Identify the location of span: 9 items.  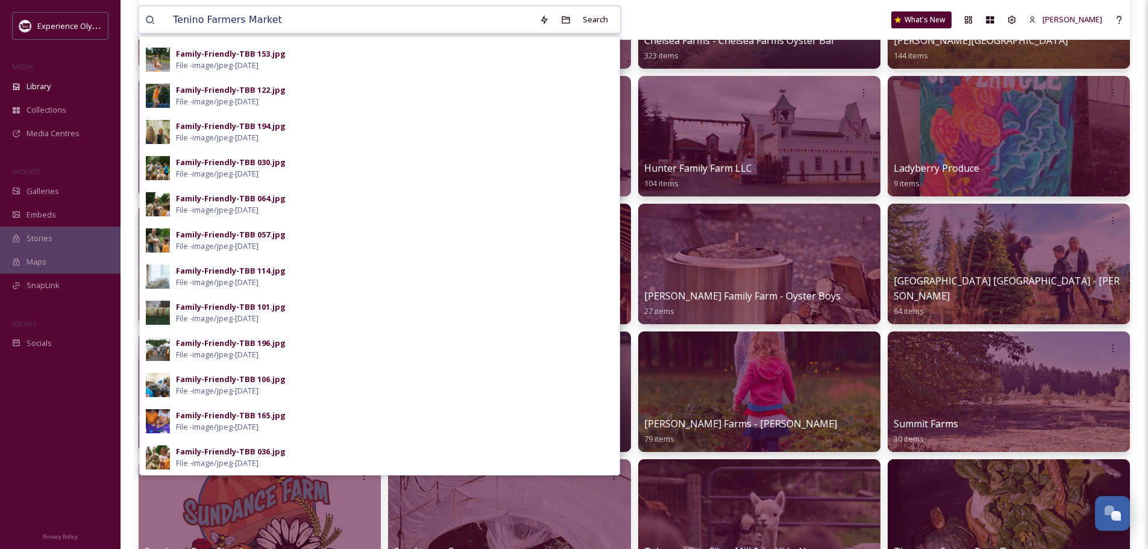
(906, 183).